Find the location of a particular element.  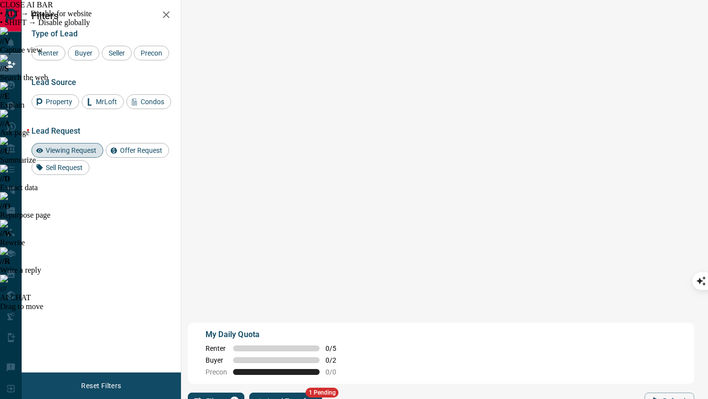

span: 0 / 5 is located at coordinates (336, 349).